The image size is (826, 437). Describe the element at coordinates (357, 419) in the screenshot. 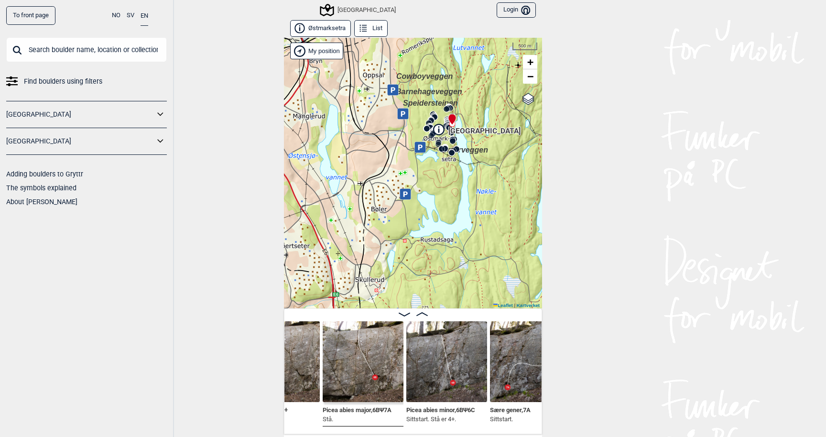

I see `p: Stå.` at that location.